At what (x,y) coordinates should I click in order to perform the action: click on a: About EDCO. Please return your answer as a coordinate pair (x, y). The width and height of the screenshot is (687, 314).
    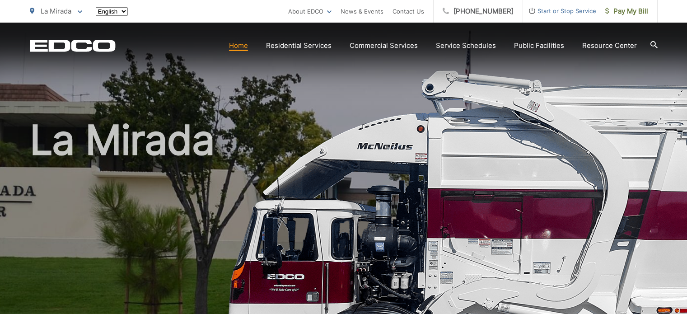
    Looking at the image, I should click on (310, 11).